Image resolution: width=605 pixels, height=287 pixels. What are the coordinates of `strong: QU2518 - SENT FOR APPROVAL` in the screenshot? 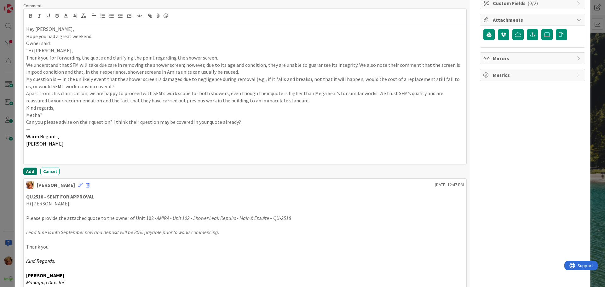 It's located at (60, 196).